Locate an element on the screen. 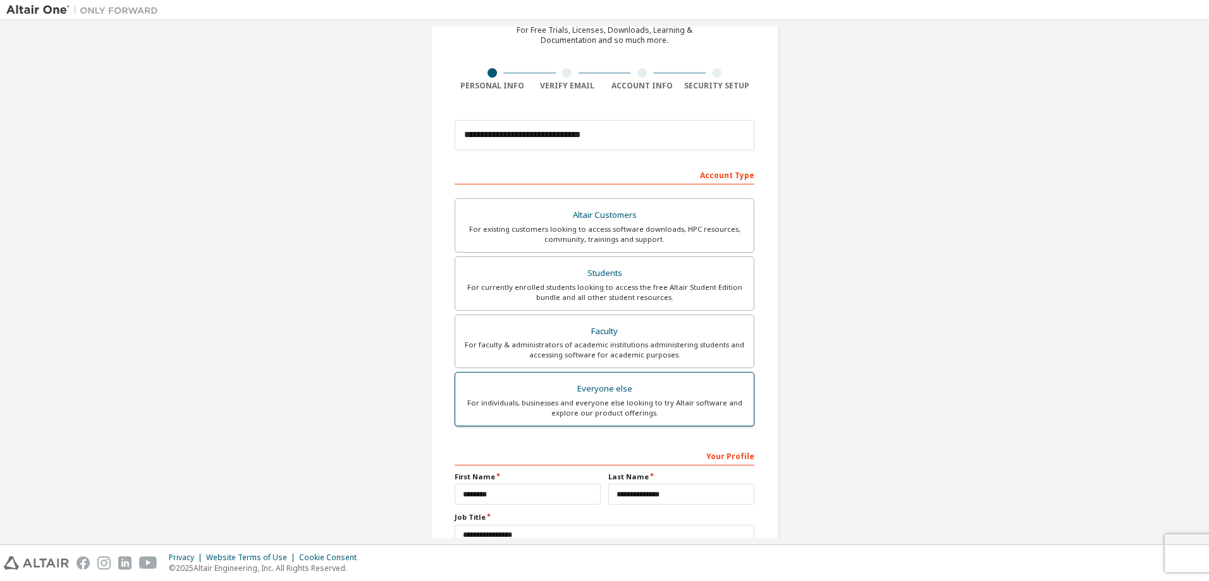  img: linkedin.svg is located at coordinates (125, 563).